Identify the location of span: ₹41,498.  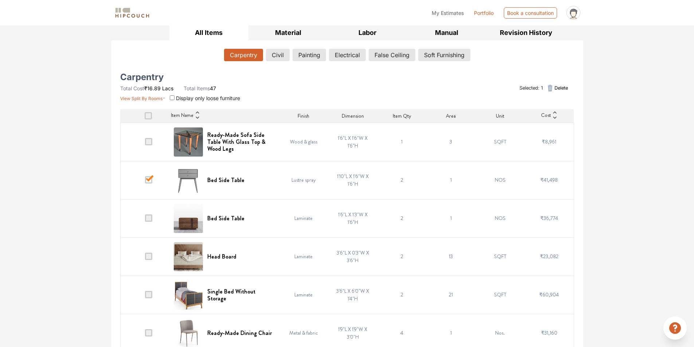
(549, 180).